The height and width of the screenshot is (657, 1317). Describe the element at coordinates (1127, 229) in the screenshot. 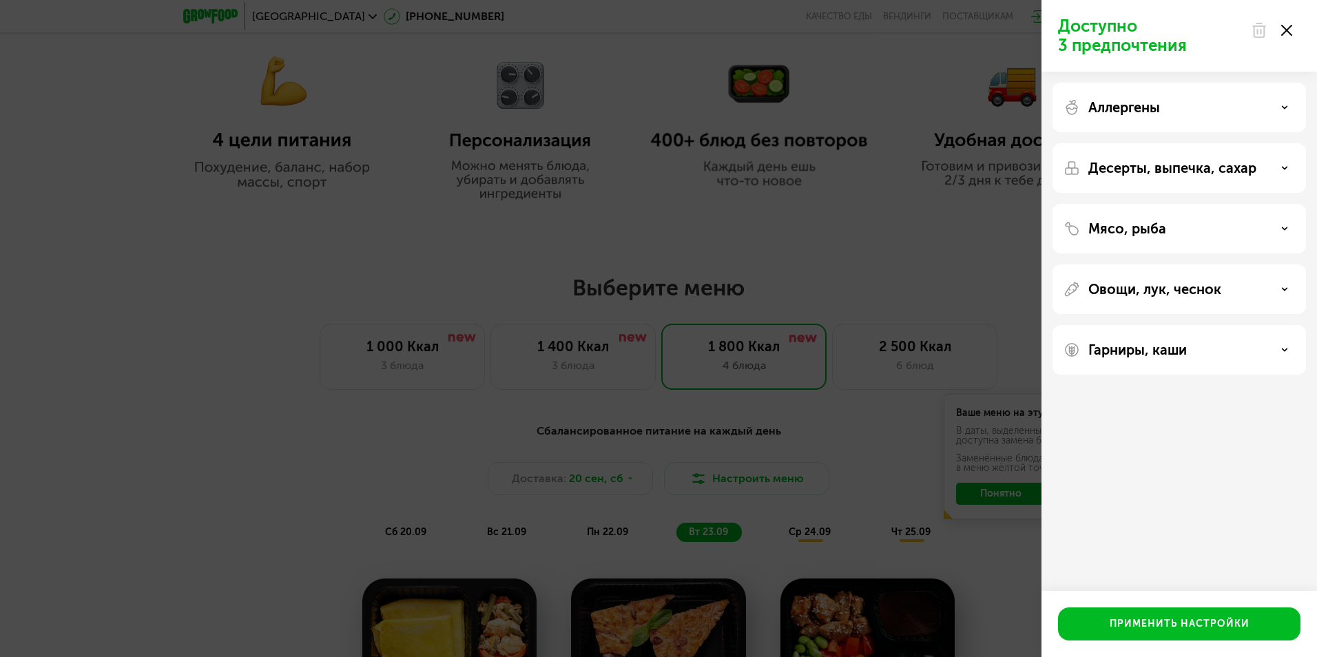

I see `p: Мясо, рыба` at that location.